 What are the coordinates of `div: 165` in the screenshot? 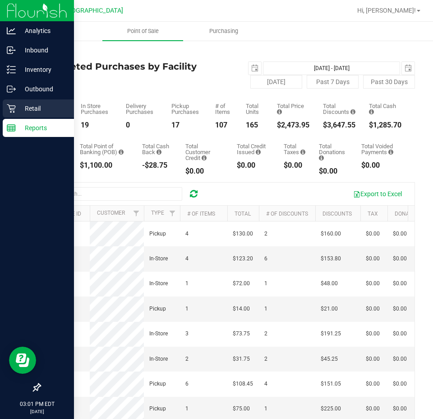 It's located at (255, 125).